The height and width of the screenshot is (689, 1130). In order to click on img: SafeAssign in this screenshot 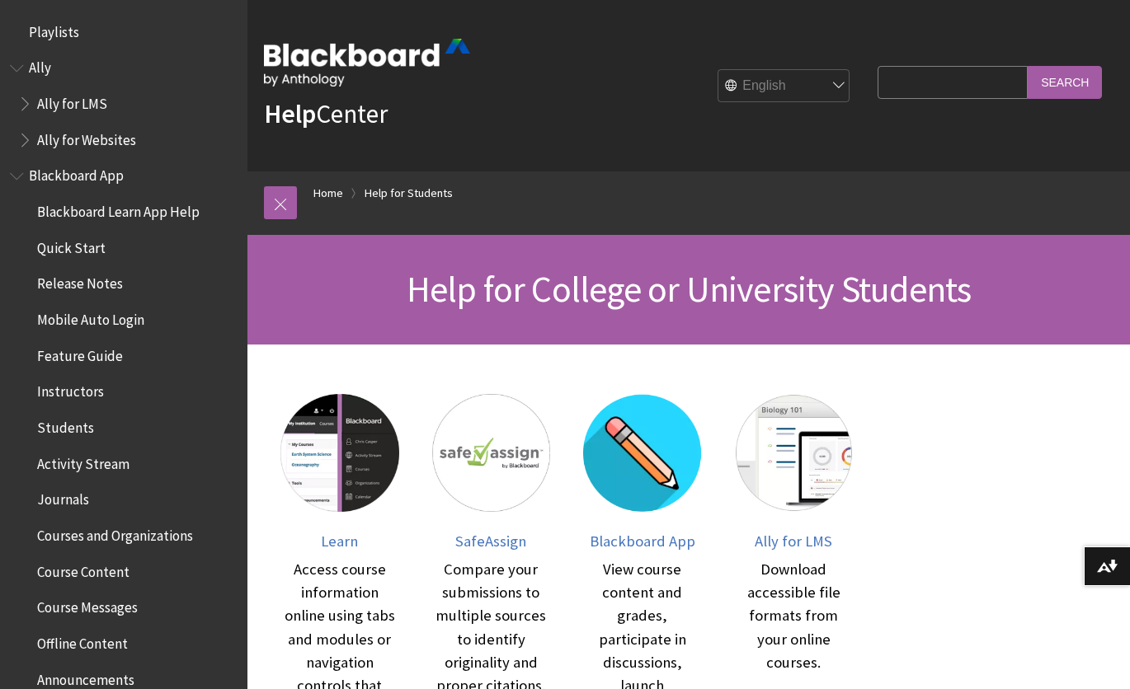, I will do `click(492, 454)`.